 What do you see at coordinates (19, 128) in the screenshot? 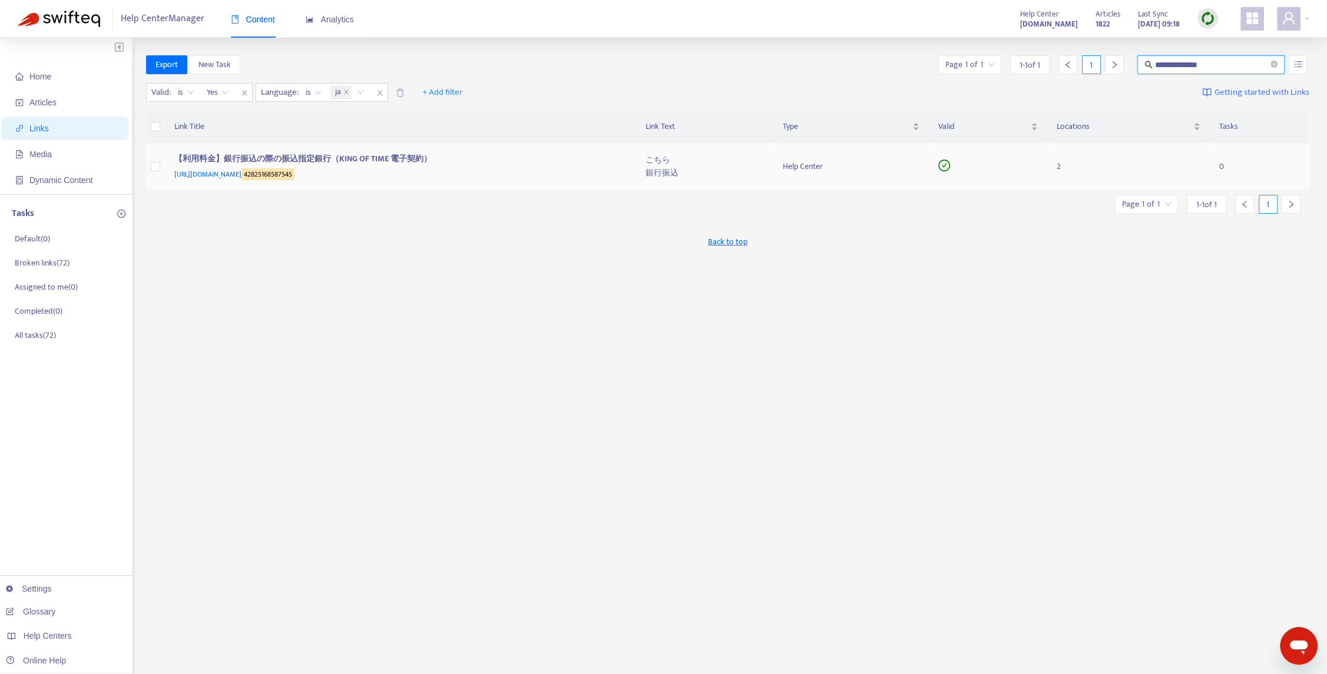
I see `span: link` at bounding box center [19, 128].